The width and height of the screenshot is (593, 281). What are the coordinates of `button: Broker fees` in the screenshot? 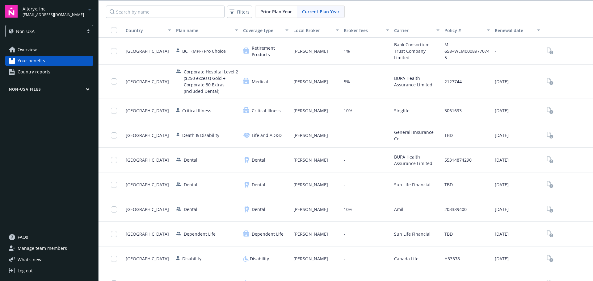 It's located at (366, 30).